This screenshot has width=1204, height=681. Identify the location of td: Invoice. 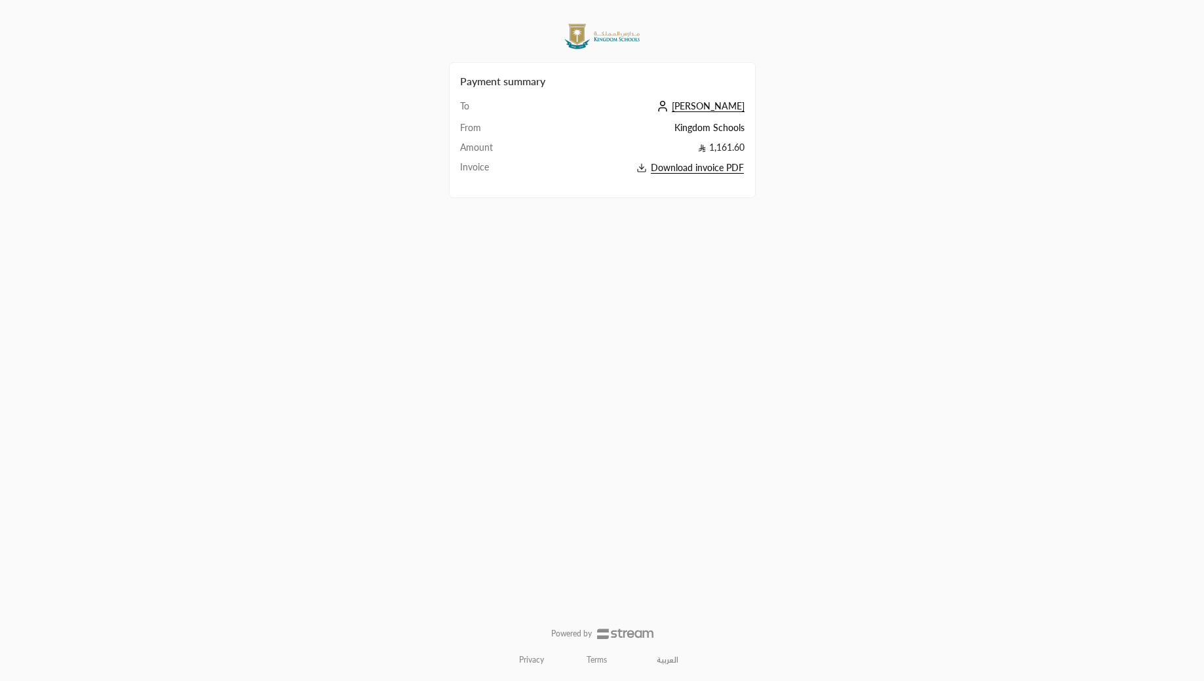
(492, 168).